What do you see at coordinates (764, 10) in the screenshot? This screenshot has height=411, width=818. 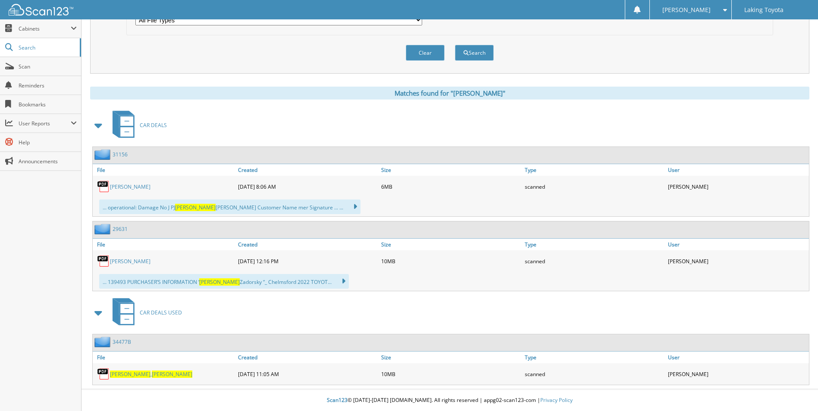 I see `span: Laking Toyota` at bounding box center [764, 10].